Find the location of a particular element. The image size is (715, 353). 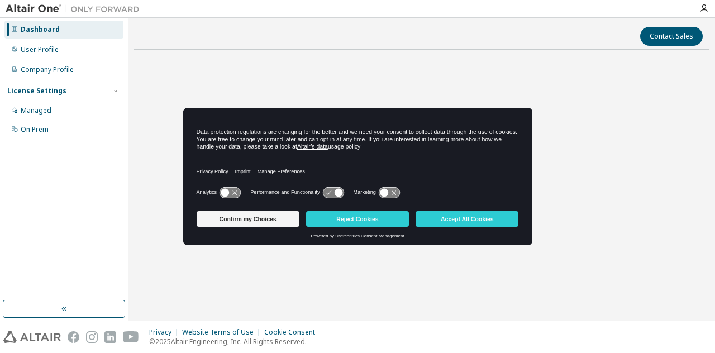

div: User Profile is located at coordinates (40, 50).